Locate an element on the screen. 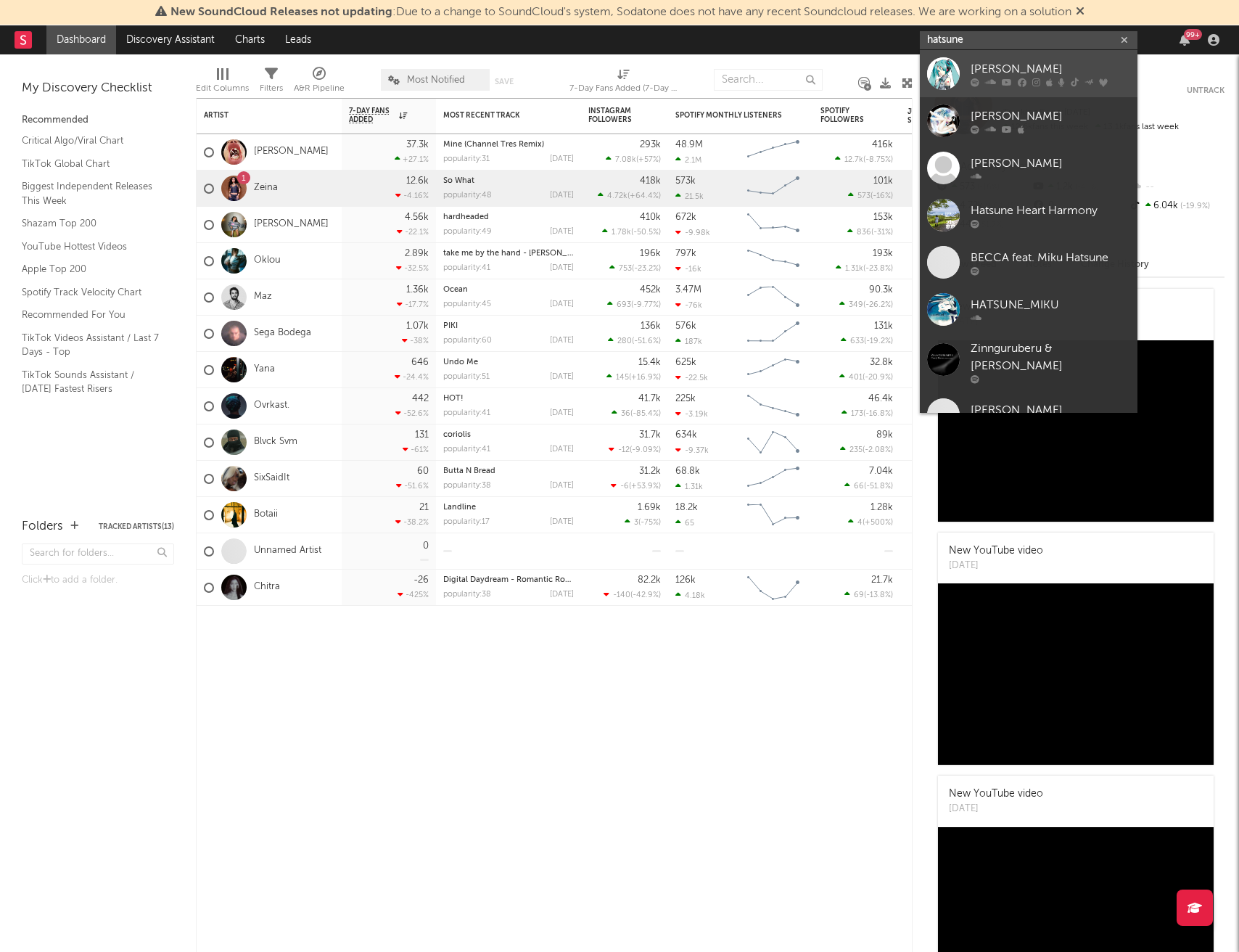  button: Save is located at coordinates (504, 81).